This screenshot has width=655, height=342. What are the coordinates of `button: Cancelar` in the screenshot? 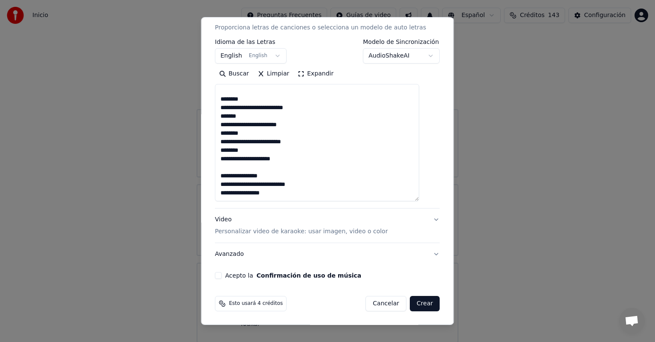 It's located at (386, 304).